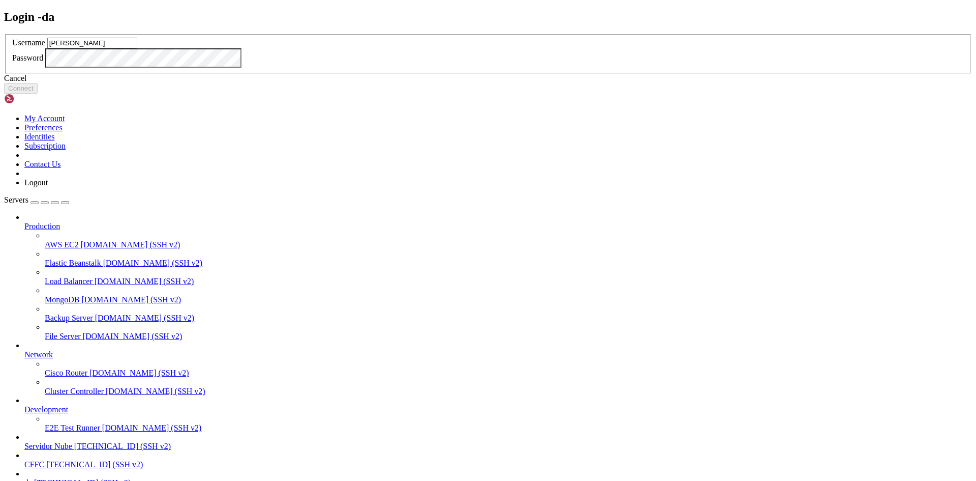 The height and width of the screenshot is (481, 976). Describe the element at coordinates (498, 409) in the screenshot. I see `a: Development` at that location.